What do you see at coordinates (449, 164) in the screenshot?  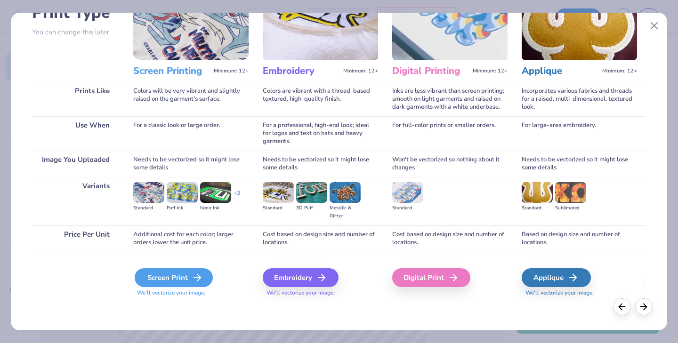 I see `div: Won't be vectorized so nothing about it changes` at bounding box center [449, 164].